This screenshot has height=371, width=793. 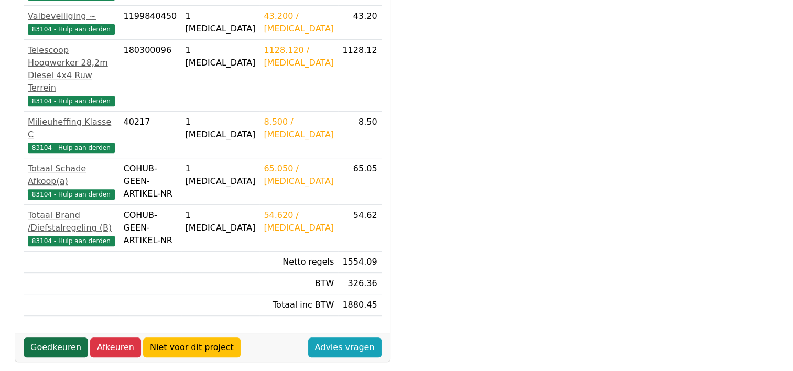 What do you see at coordinates (359, 228) in the screenshot?
I see `td: 54.62` at bounding box center [359, 228].